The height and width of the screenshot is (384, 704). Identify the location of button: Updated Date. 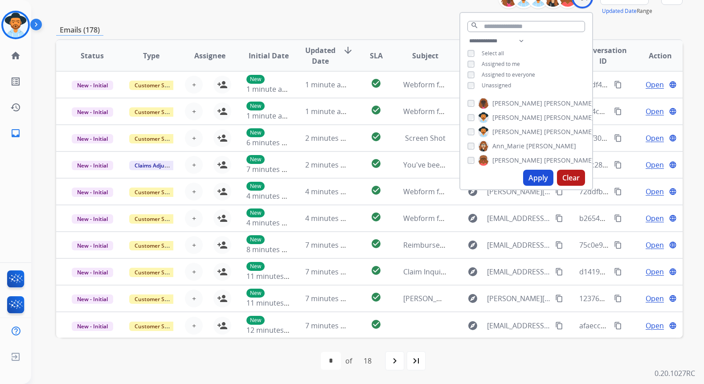
(619, 11).